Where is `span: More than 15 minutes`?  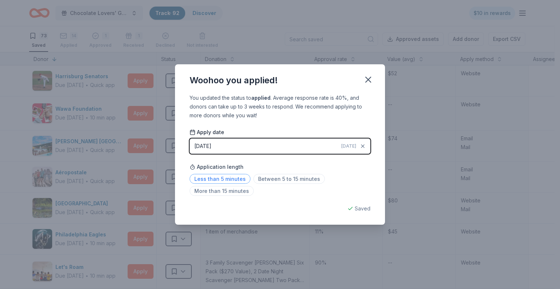
span: More than 15 minutes is located at coordinates (222, 190).